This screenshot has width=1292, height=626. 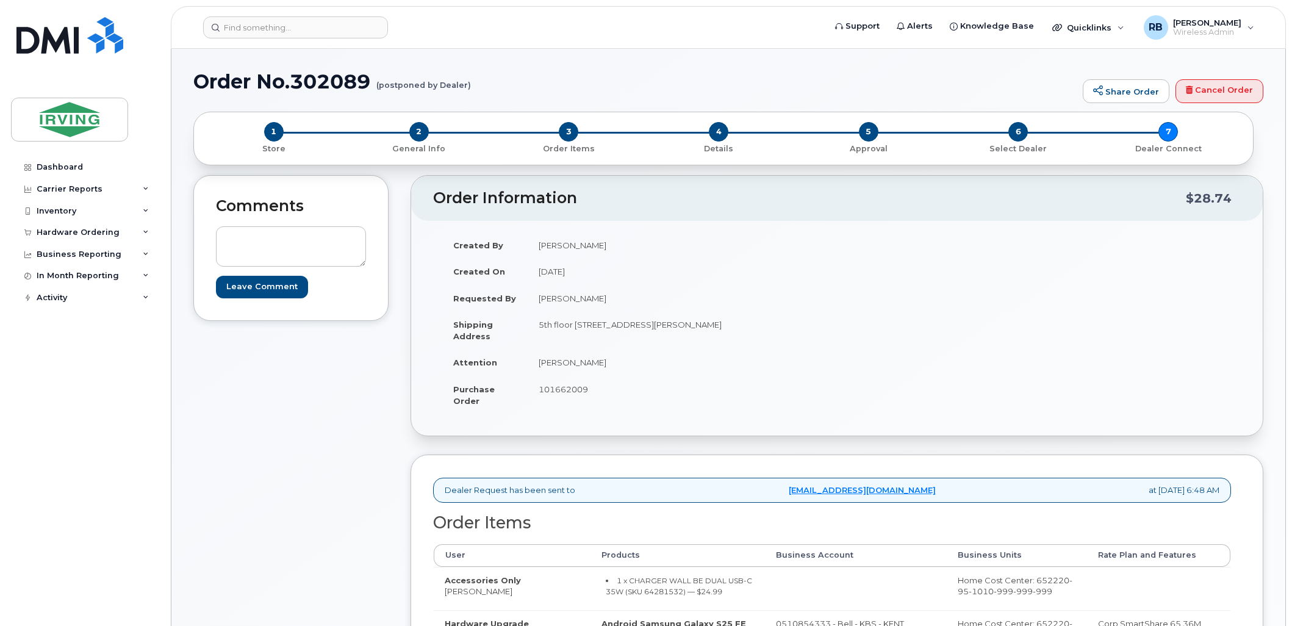 What do you see at coordinates (1017, 586) in the screenshot?
I see `div: Home Cost Center: 652220-95-1010-999-999-999` at bounding box center [1017, 586].